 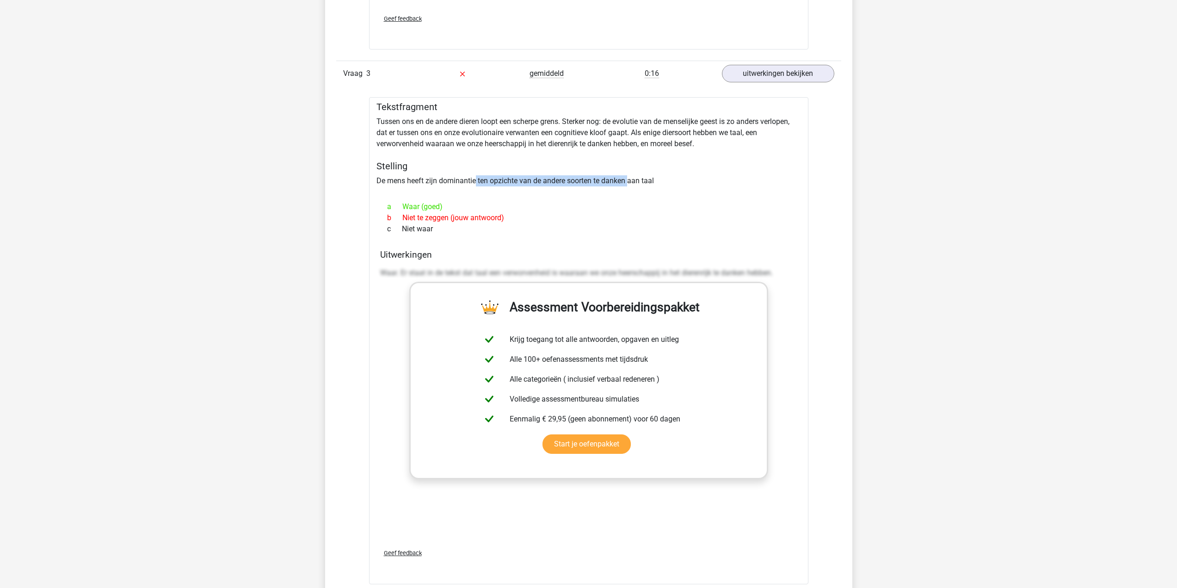 I want to click on p: Waar. Er staat in de tekst dat taal een verworvenheid is waaraan we onze heerschappij in het dier..., so click(x=589, y=273).